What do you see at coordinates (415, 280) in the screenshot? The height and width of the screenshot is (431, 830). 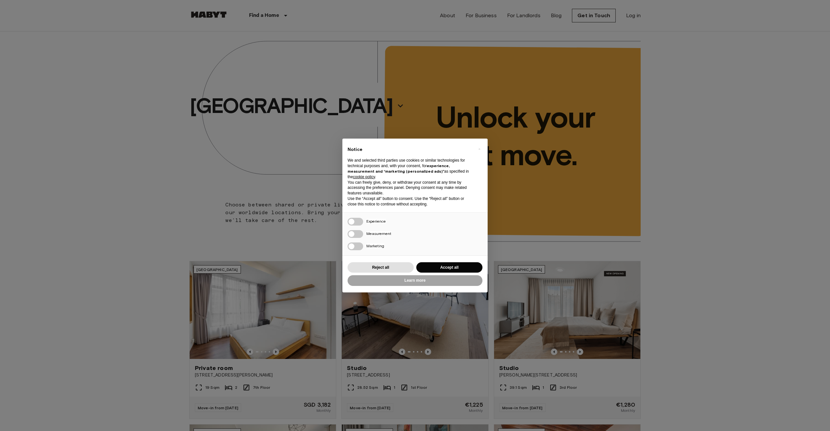 I see `button: Learn more` at bounding box center [415, 280].